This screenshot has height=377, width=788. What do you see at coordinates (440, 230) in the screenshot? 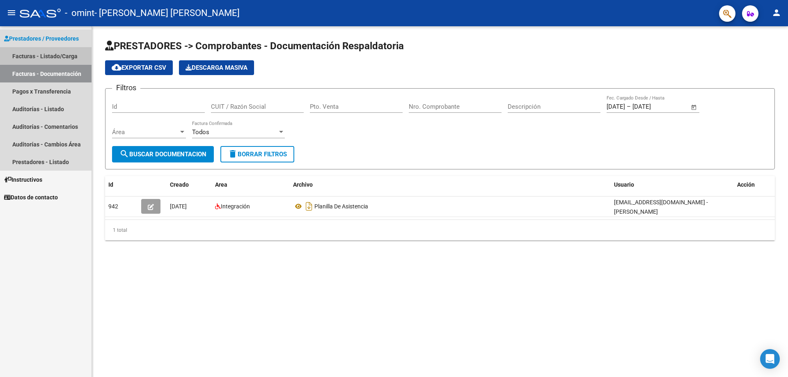
I see `div: 1 total` at bounding box center [440, 230].